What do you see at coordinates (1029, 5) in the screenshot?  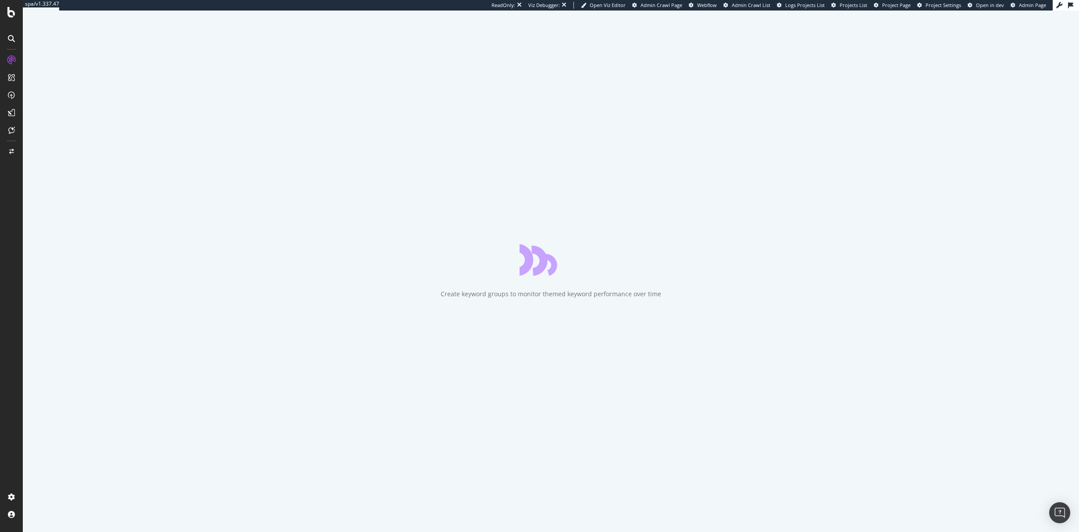 I see `a: Admin Page` at bounding box center [1029, 5].